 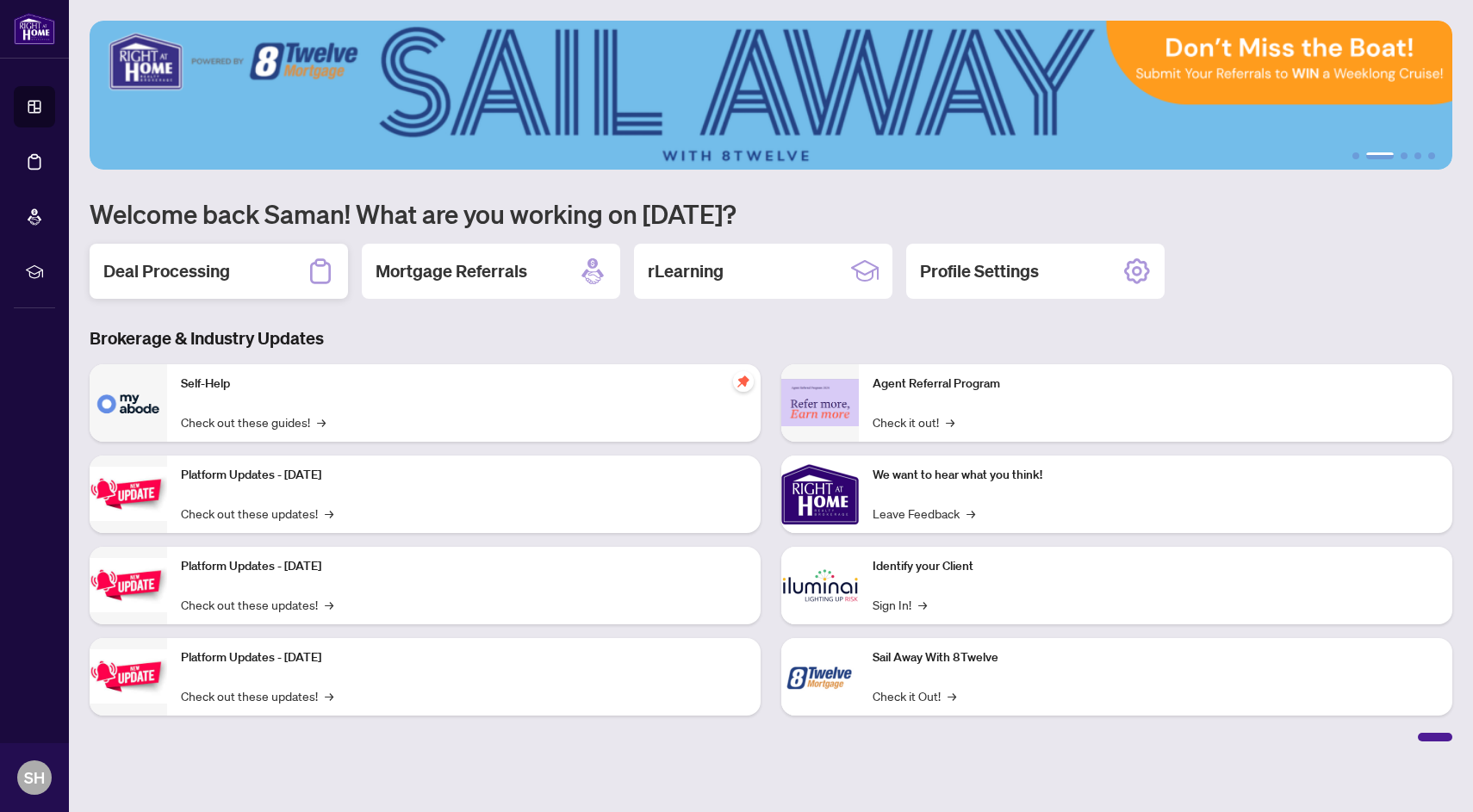 What do you see at coordinates (166, 271) in the screenshot?
I see `h2: Deal Processing` at bounding box center [166, 271].